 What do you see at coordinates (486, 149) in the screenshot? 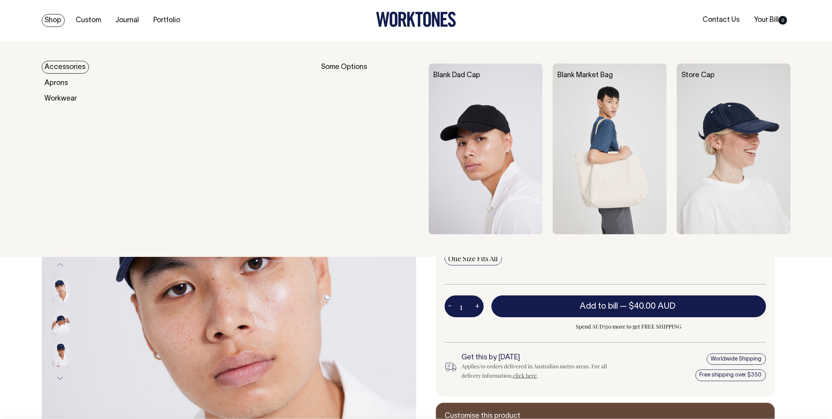
I see `img: Blank Dad Cap` at bounding box center [486, 149].